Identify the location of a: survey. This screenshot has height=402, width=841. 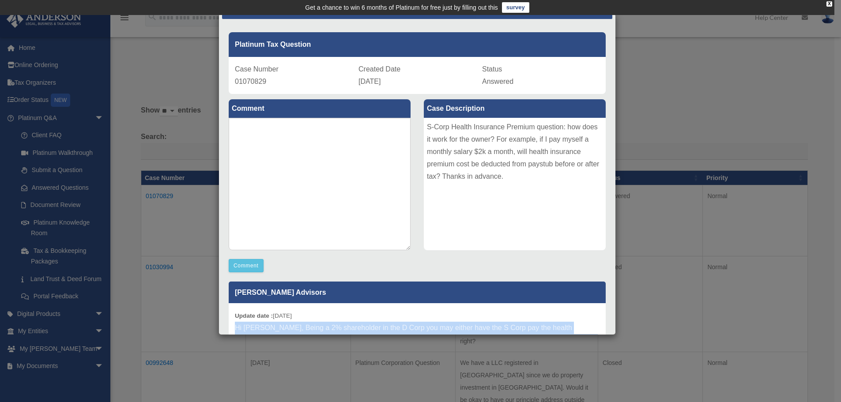
(516, 8).